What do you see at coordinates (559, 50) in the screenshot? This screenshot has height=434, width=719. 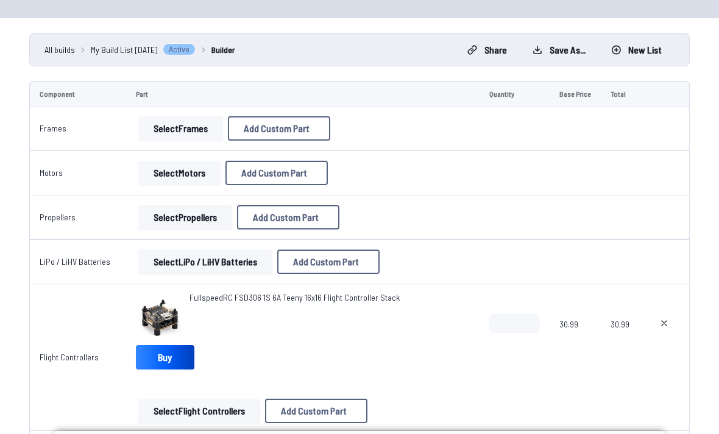 I see `button: Save as...` at bounding box center [559, 50].